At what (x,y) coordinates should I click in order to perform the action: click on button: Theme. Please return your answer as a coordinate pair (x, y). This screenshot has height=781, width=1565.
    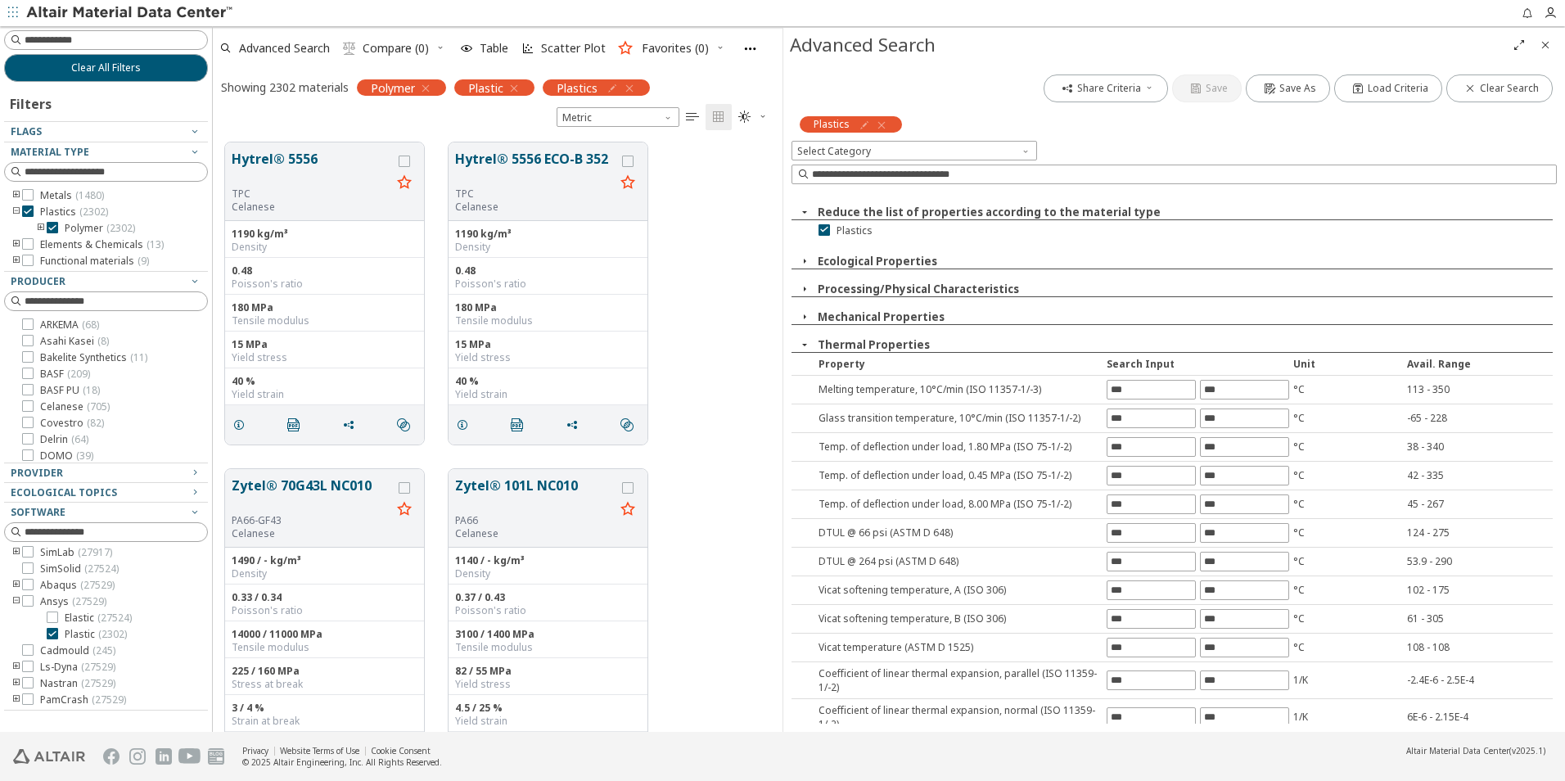
    Looking at the image, I should click on (753, 117).